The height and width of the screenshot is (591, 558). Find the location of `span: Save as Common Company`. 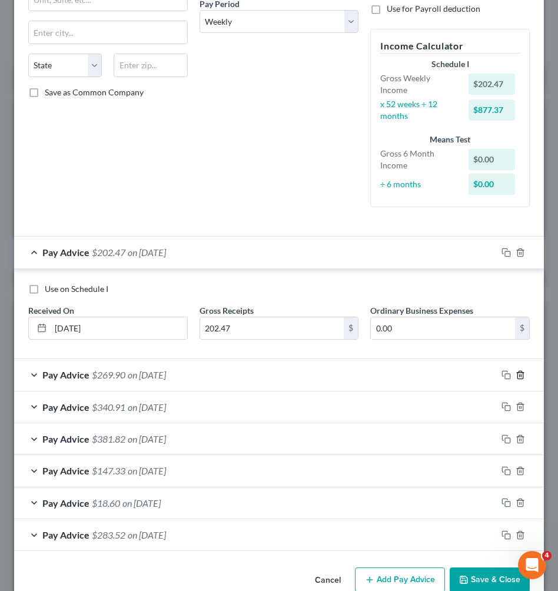

span: Save as Common Company is located at coordinates (94, 92).